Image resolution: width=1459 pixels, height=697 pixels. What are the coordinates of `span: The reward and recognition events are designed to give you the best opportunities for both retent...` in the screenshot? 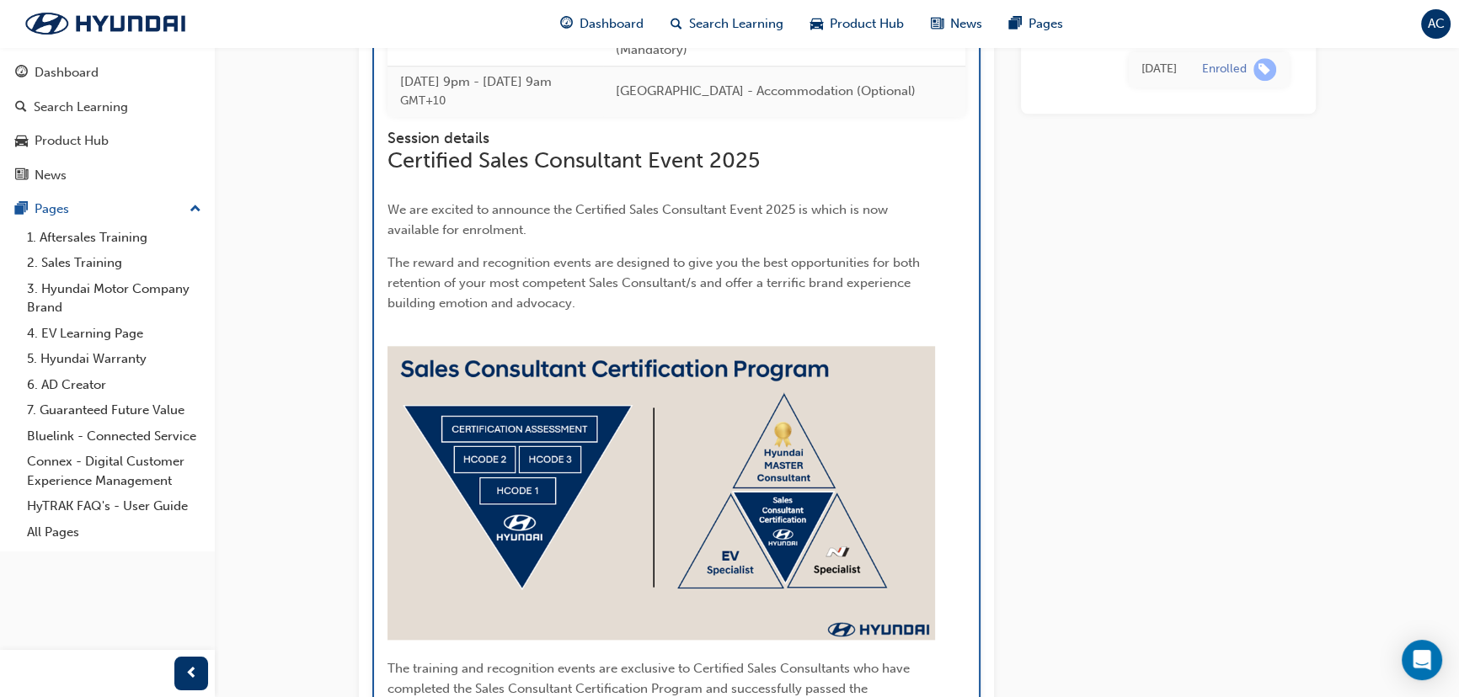 It's located at (655, 283).